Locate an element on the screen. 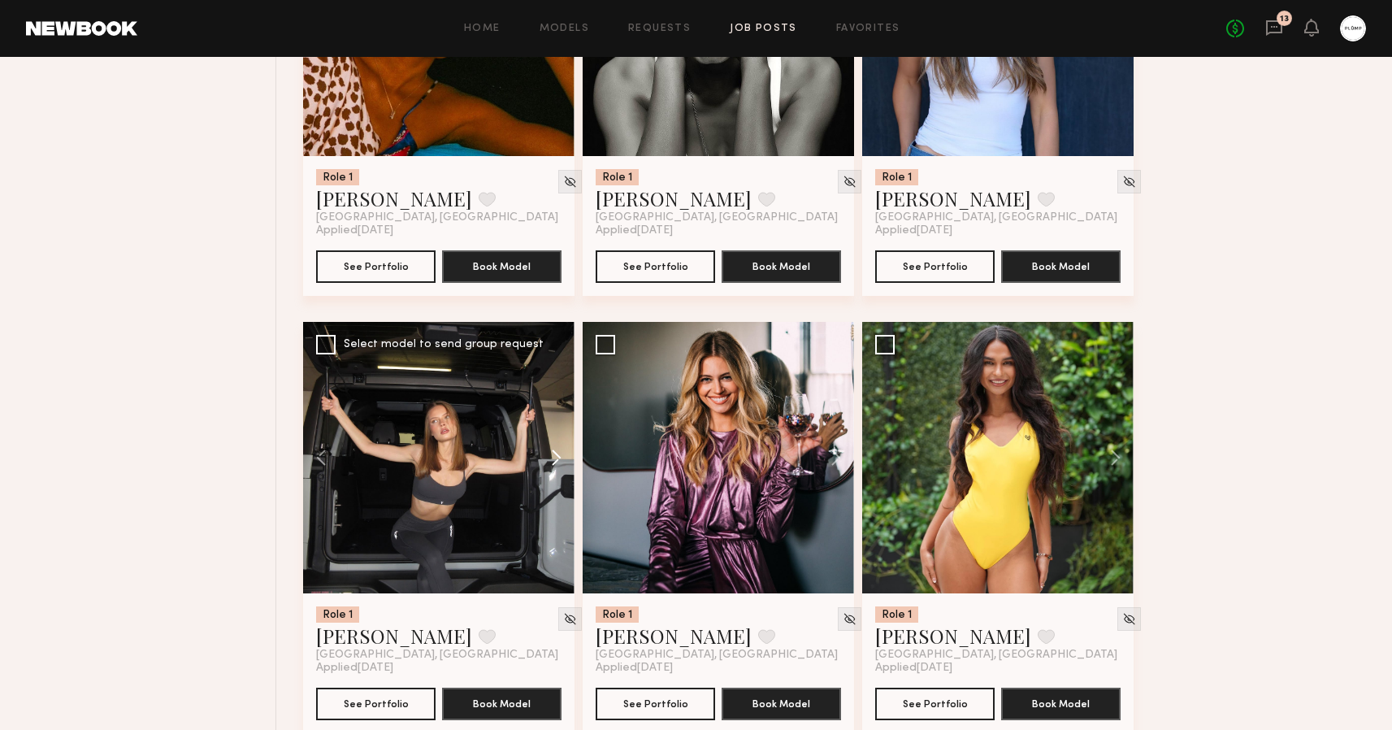 The height and width of the screenshot is (730, 1392). a: Requests is located at coordinates (659, 28).